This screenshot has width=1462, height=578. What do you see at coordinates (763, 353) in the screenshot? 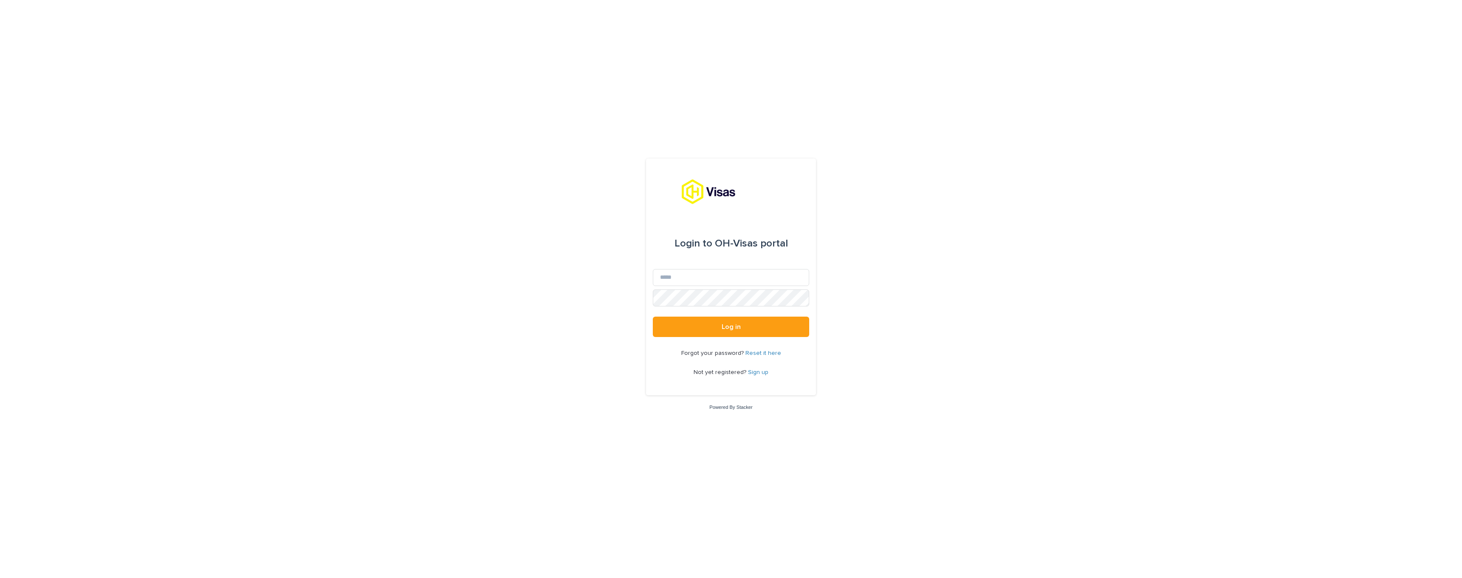
I see `a: Reset it here` at bounding box center [763, 353].